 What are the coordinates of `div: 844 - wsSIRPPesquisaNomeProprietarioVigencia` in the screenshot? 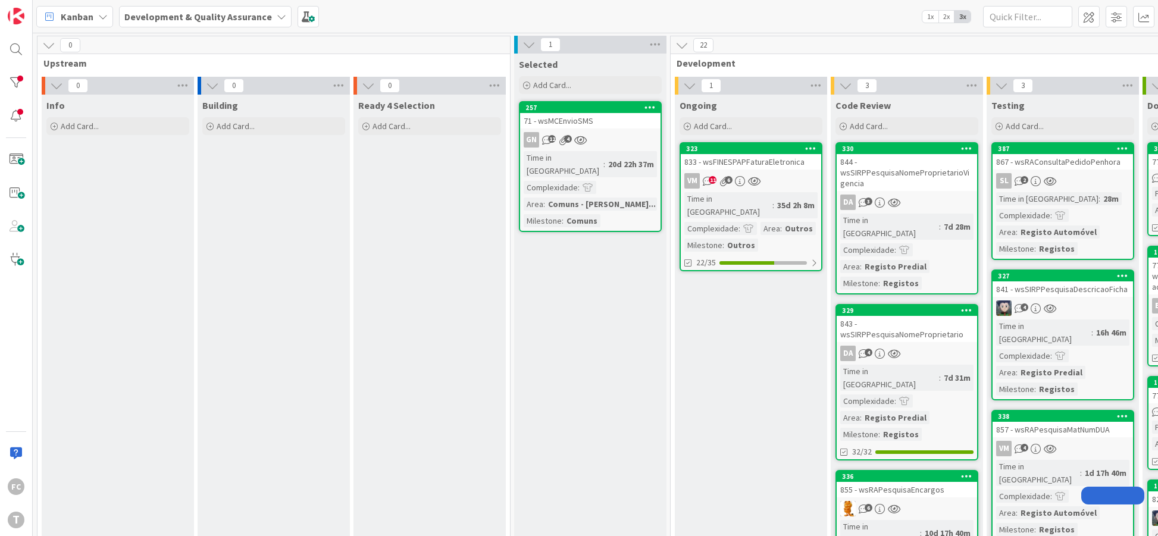 It's located at (907, 173).